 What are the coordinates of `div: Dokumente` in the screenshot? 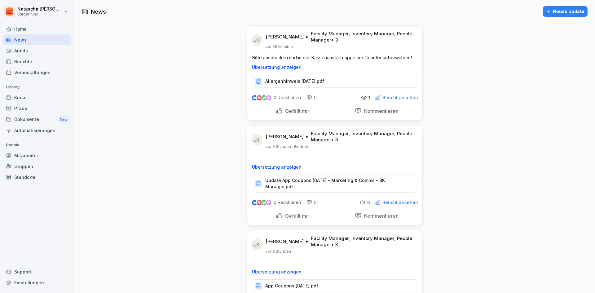 It's located at (37, 119).